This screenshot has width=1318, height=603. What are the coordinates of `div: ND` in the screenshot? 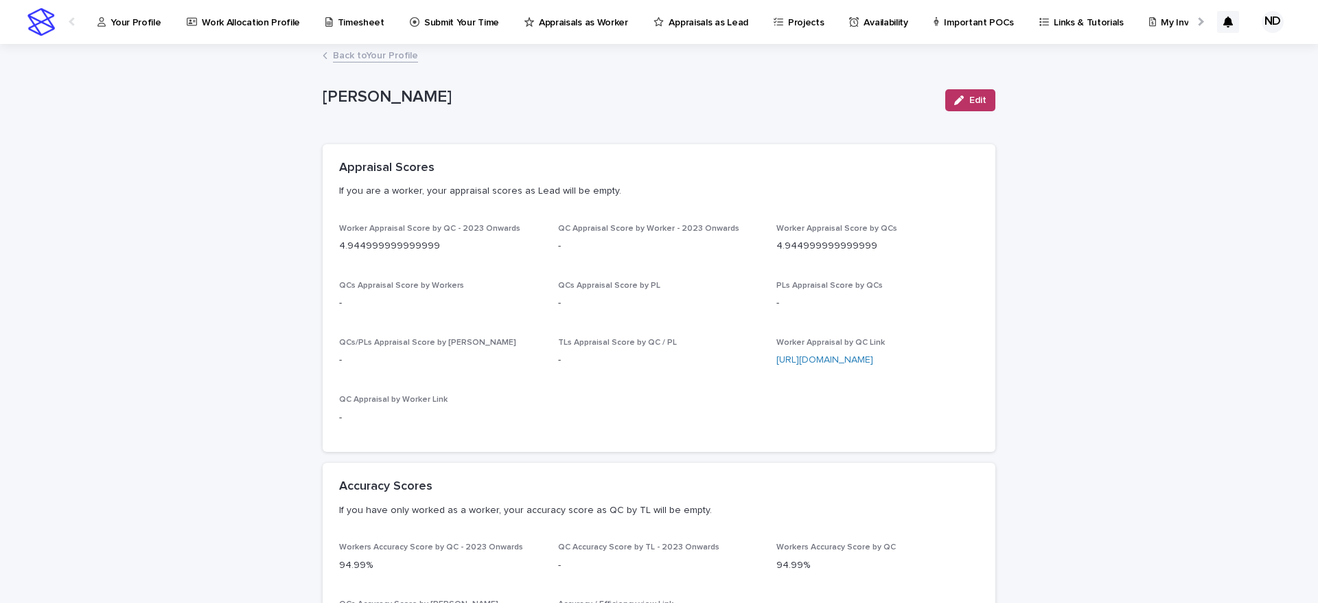 It's located at (1273, 22).